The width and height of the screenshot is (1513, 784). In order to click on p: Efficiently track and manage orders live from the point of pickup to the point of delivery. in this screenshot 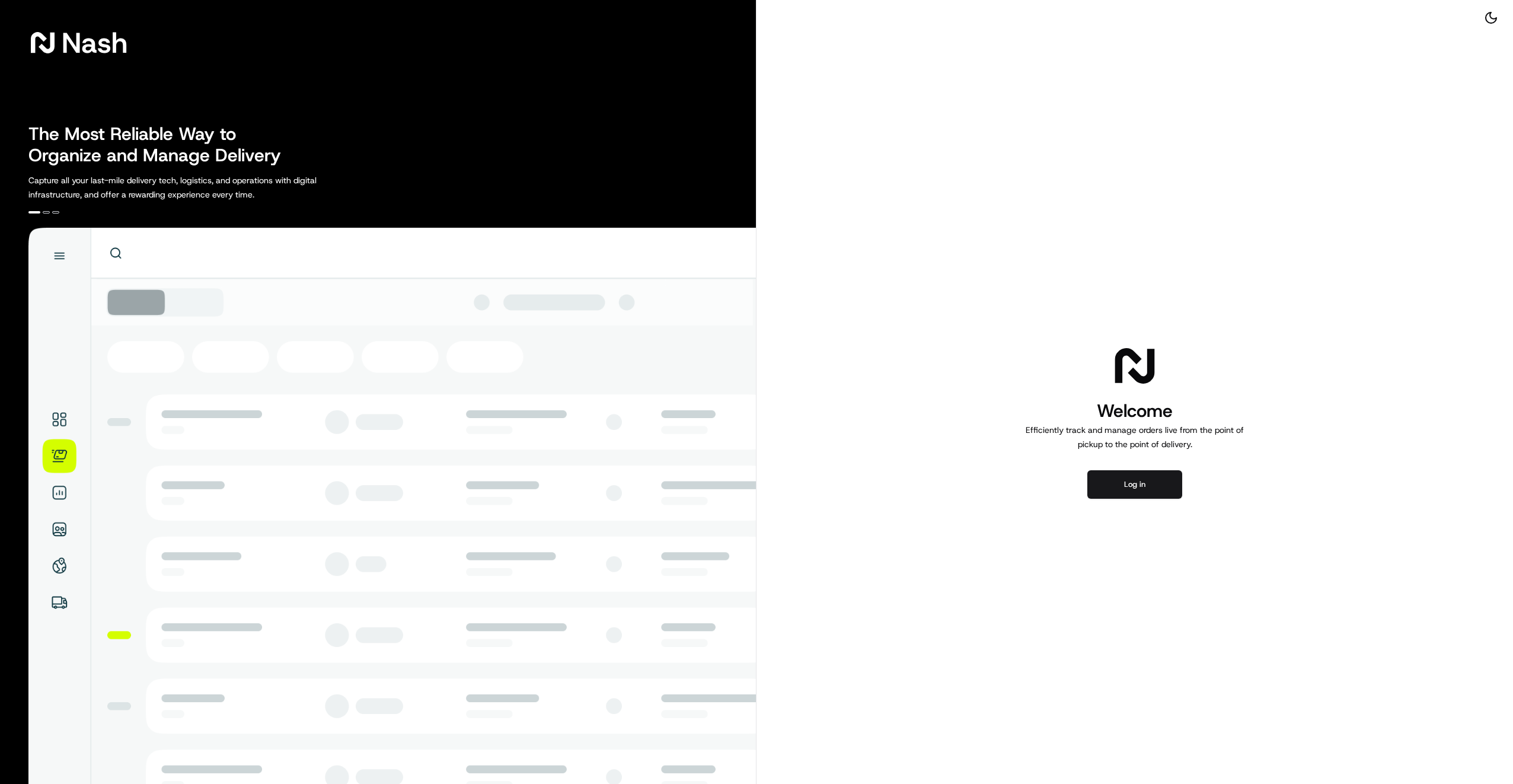, I will do `click(1135, 437)`.